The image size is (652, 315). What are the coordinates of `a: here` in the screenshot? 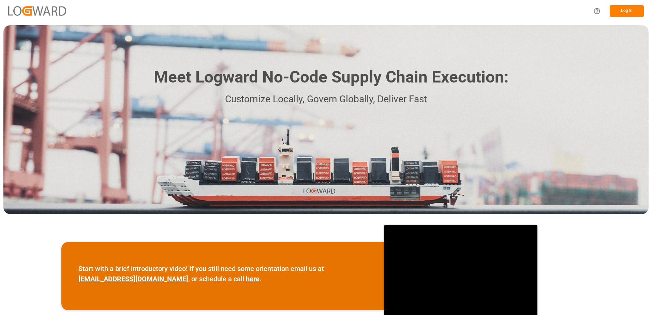 It's located at (253, 279).